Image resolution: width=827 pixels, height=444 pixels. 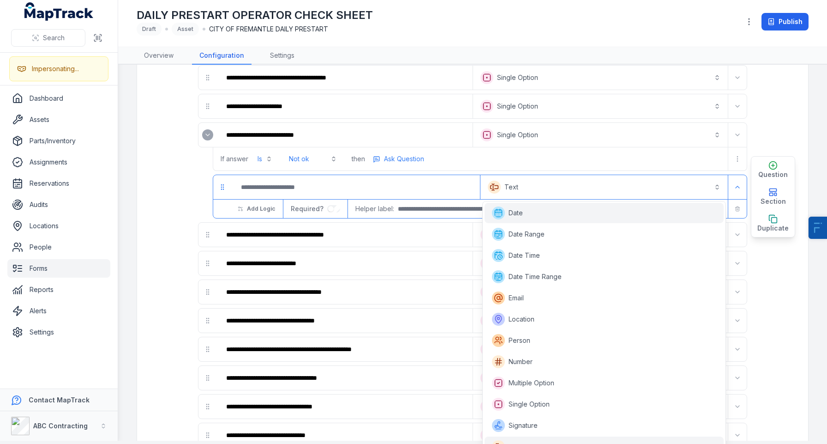 I want to click on span: Date, so click(x=516, y=213).